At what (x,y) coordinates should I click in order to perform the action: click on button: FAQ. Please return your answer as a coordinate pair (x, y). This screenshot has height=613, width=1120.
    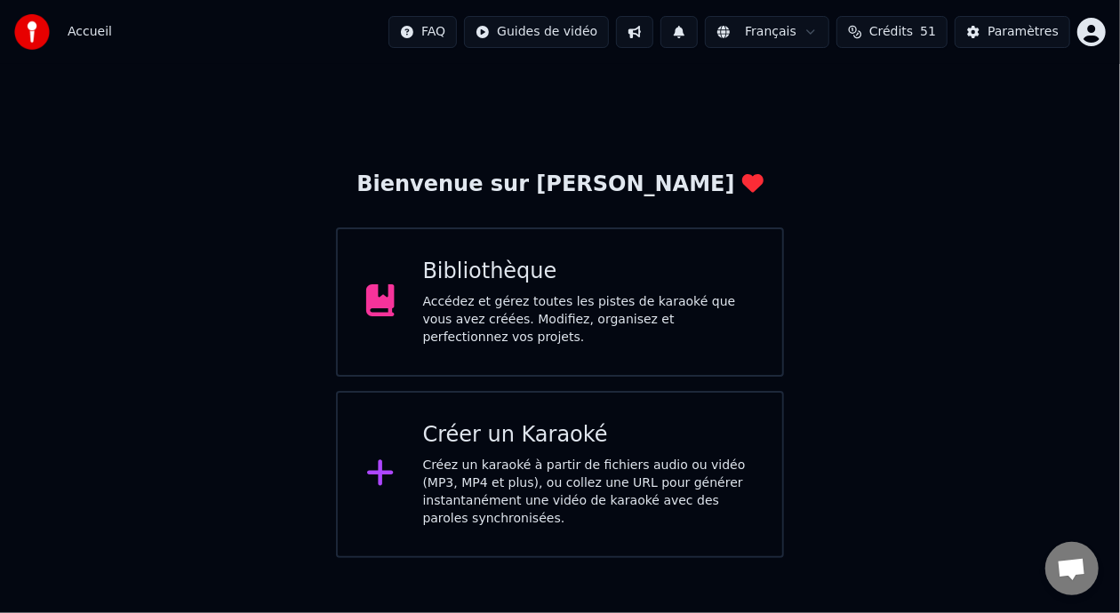
    Looking at the image, I should click on (422, 32).